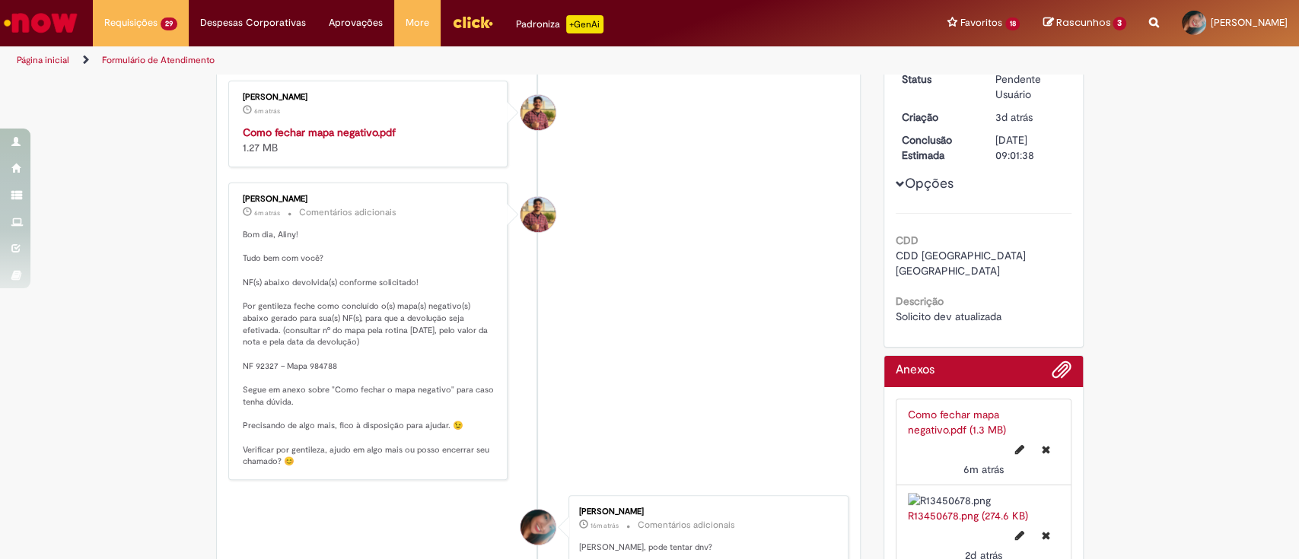  I want to click on dt: Conclusão Estimada, so click(937, 148).